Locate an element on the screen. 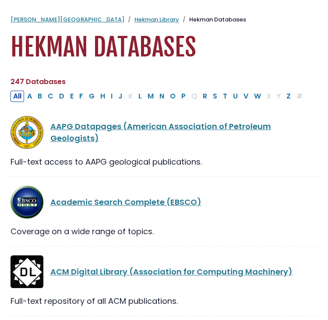 Image resolution: width=328 pixels, height=320 pixels. button: Filter Results A is located at coordinates (29, 96).